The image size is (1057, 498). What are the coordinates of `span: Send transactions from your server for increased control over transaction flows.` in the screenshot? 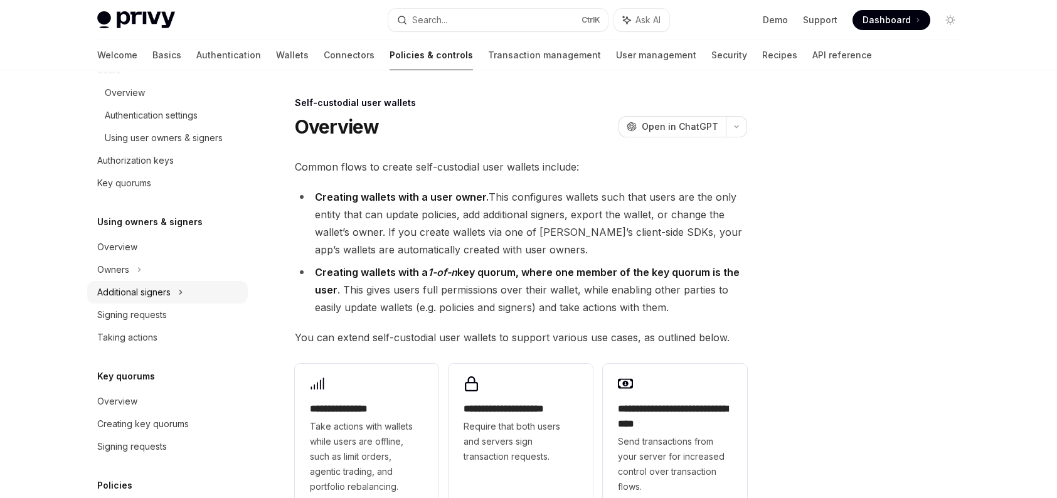 It's located at (675, 464).